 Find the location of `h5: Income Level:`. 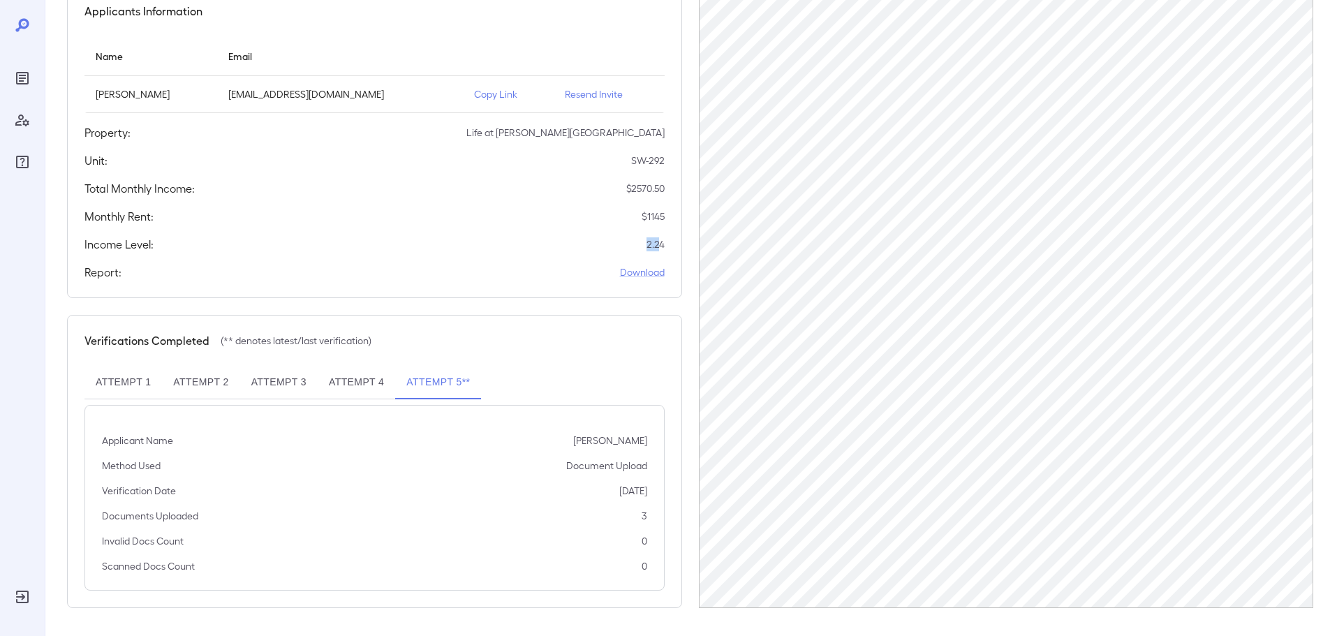

h5: Income Level: is located at coordinates (119, 244).